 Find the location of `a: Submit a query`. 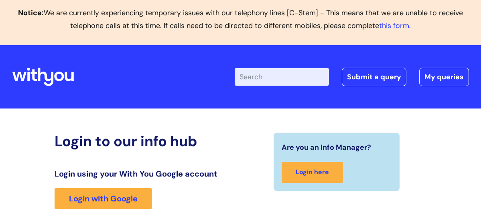

a: Submit a query is located at coordinates (374, 77).